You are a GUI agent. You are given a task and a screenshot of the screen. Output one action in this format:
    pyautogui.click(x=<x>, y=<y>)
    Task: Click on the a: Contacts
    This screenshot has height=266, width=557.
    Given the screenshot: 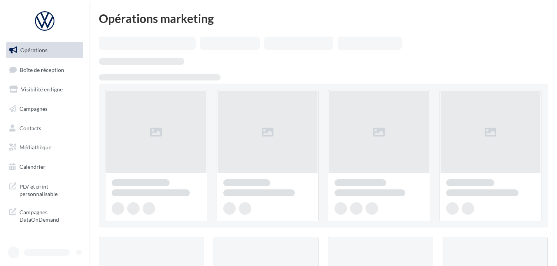 What is the action you would take?
    pyautogui.click(x=45, y=128)
    